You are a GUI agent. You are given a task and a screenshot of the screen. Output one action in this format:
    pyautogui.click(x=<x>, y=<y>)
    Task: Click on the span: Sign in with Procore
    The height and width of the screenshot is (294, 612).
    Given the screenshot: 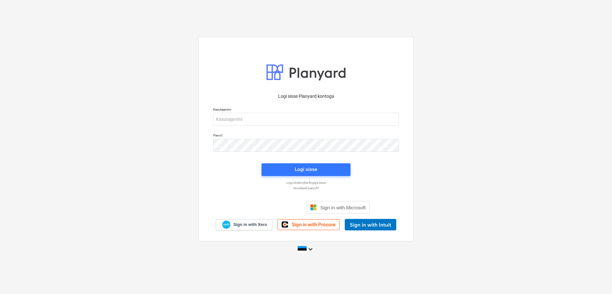 What is the action you would take?
    pyautogui.click(x=314, y=225)
    